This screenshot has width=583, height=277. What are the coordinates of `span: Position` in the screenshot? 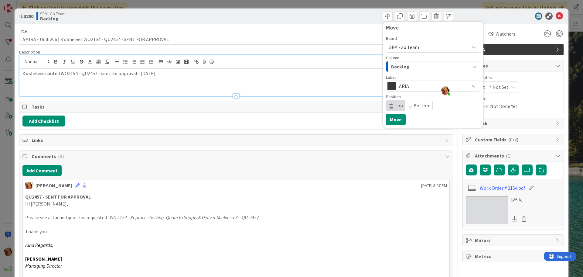 It's located at (393, 97).